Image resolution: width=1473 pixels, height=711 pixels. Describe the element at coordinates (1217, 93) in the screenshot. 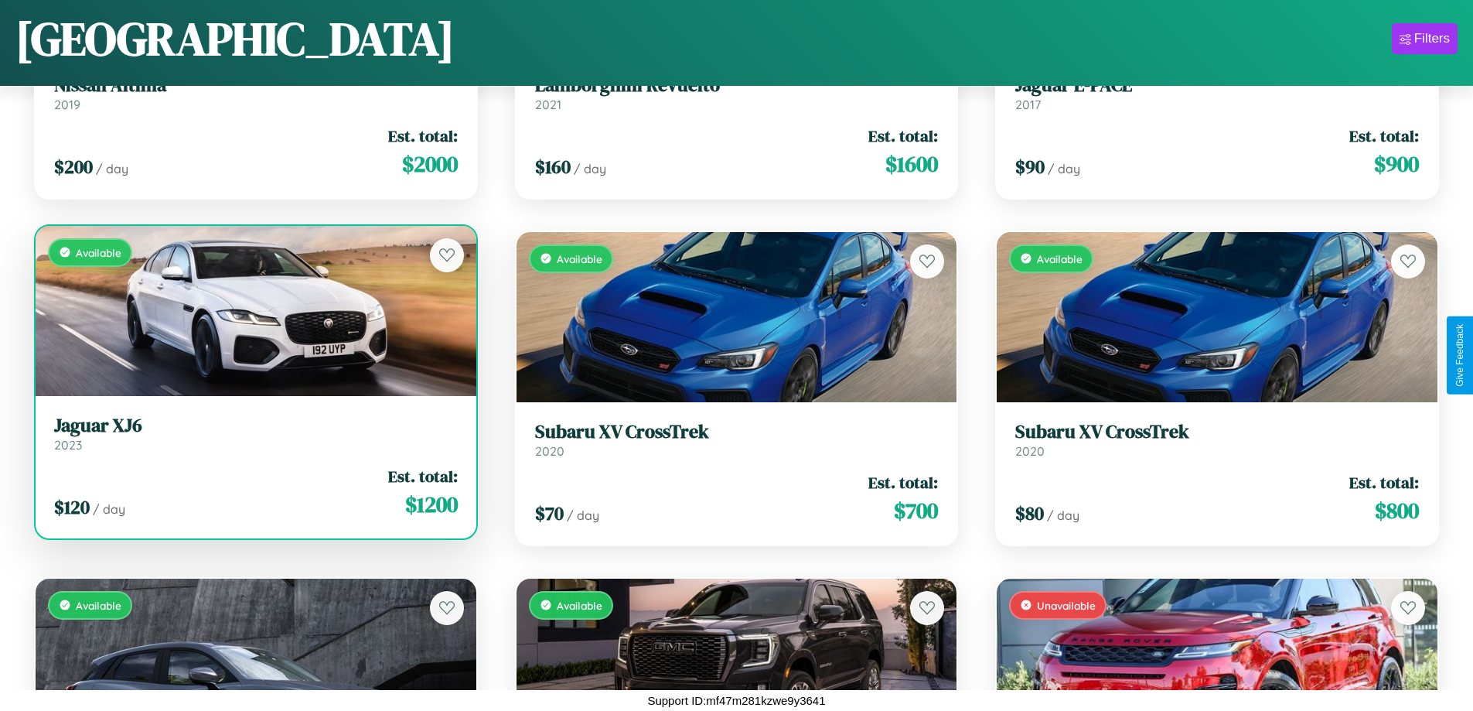

I see `a: Jaguar E-PACE2017` at that location.